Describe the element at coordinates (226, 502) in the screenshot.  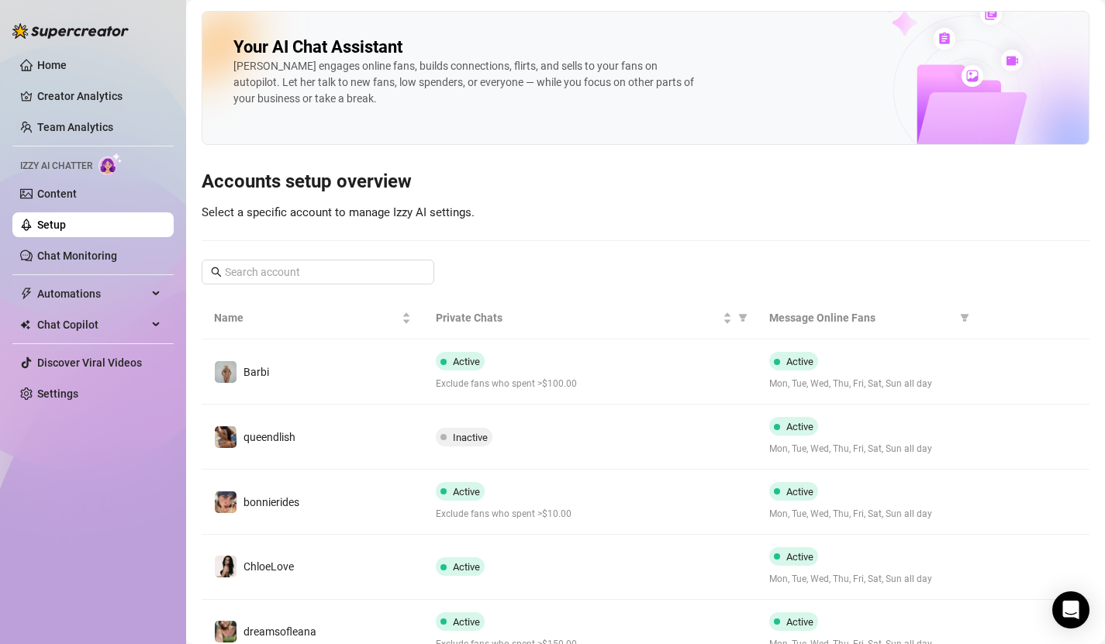
I see `img: bonnierides` at that location.